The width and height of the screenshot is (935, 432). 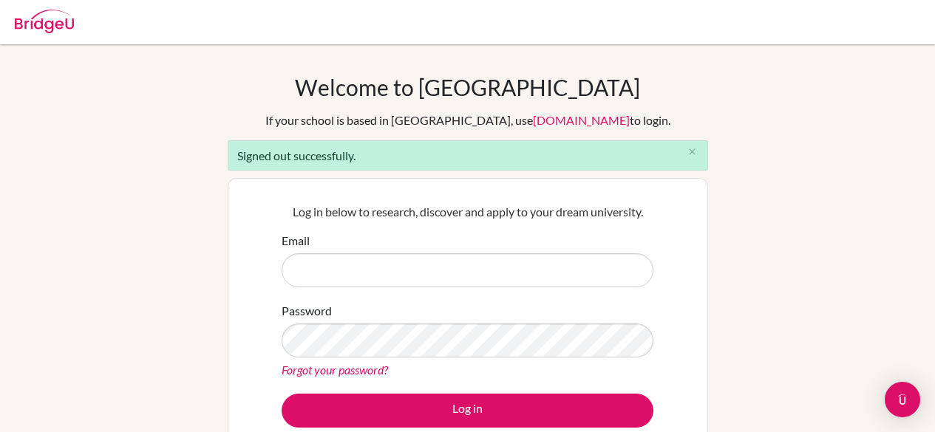 I want to click on button: Log in, so click(x=467, y=411).